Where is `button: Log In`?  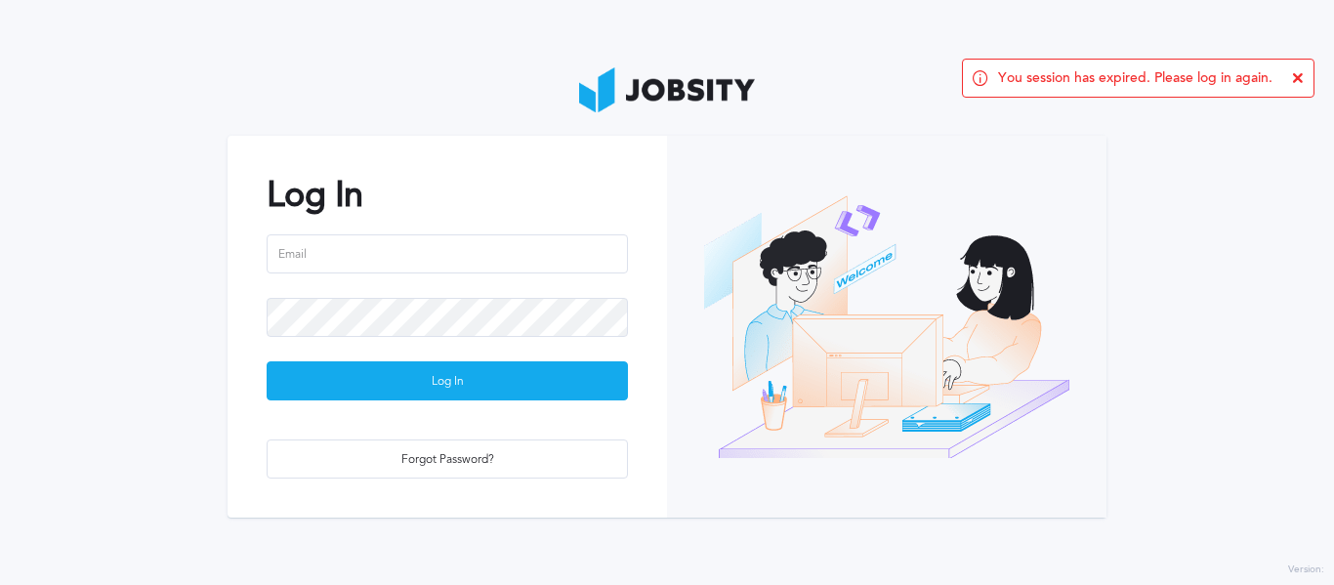
button: Log In is located at coordinates (447, 381).